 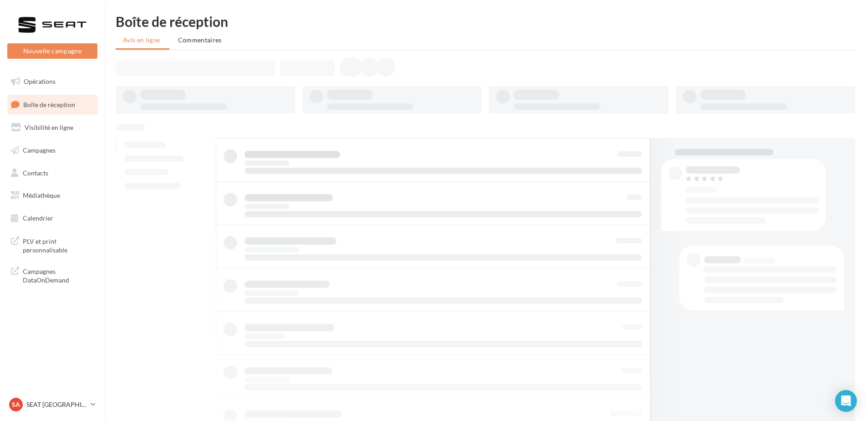 What do you see at coordinates (200, 40) in the screenshot?
I see `span: Commentaires` at bounding box center [200, 40].